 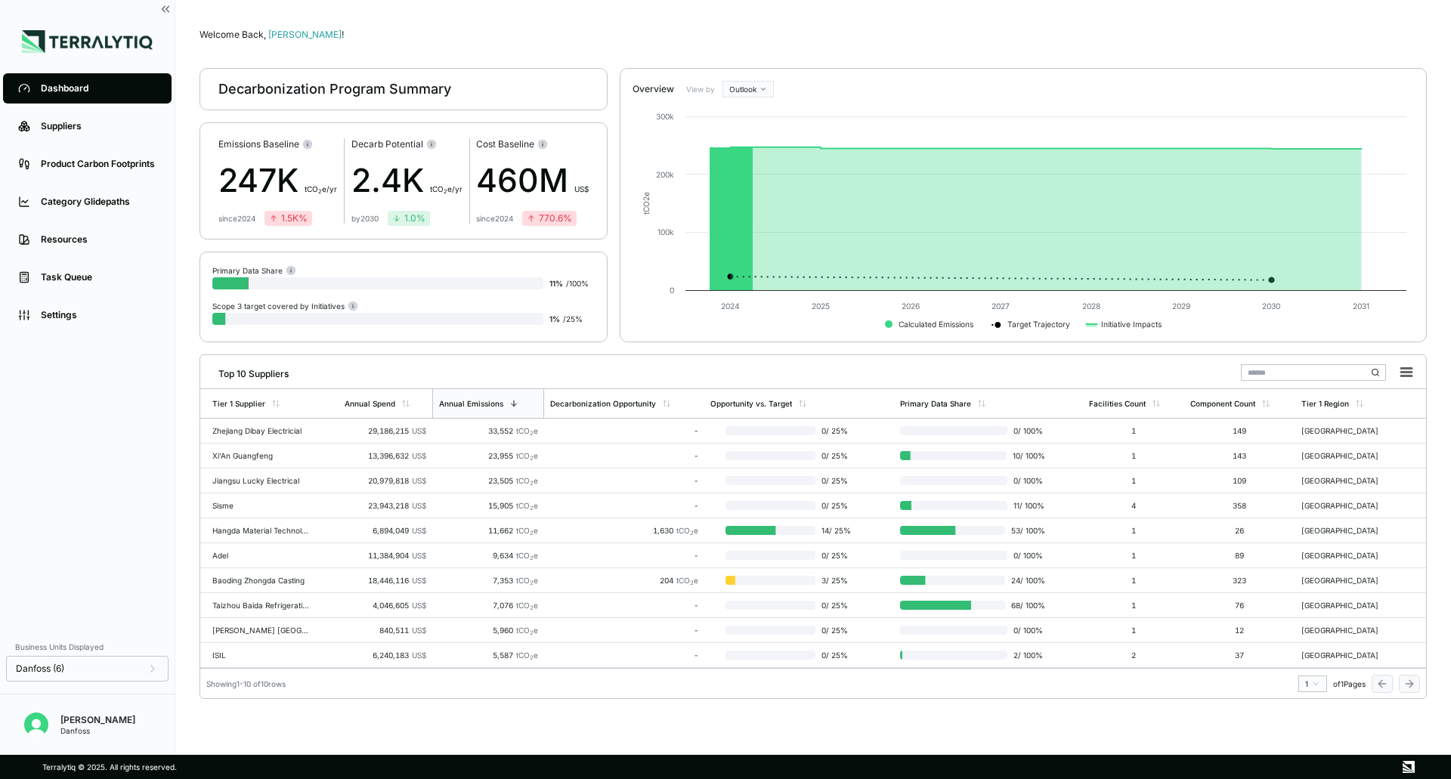 What do you see at coordinates (532, 144) in the screenshot?
I see `div: Cost Baseline` at bounding box center [532, 144].